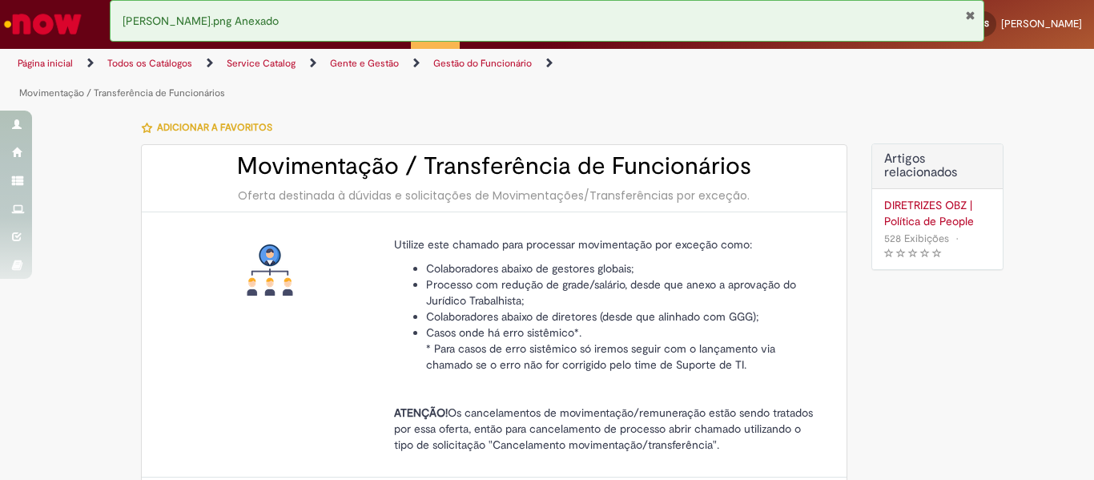 The width and height of the screenshot is (1094, 480). I want to click on div: DIRETRIZES OBZ | Política de People, so click(937, 213).